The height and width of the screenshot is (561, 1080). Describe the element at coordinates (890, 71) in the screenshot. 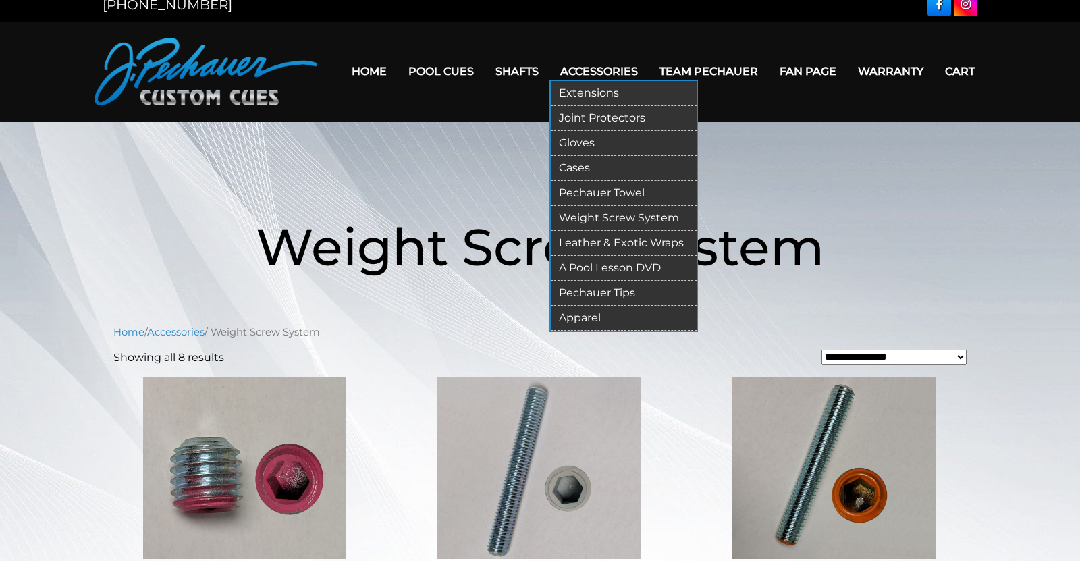

I see `a: Warranty` at that location.